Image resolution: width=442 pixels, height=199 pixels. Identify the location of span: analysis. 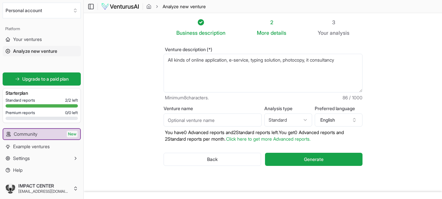
(340, 33).